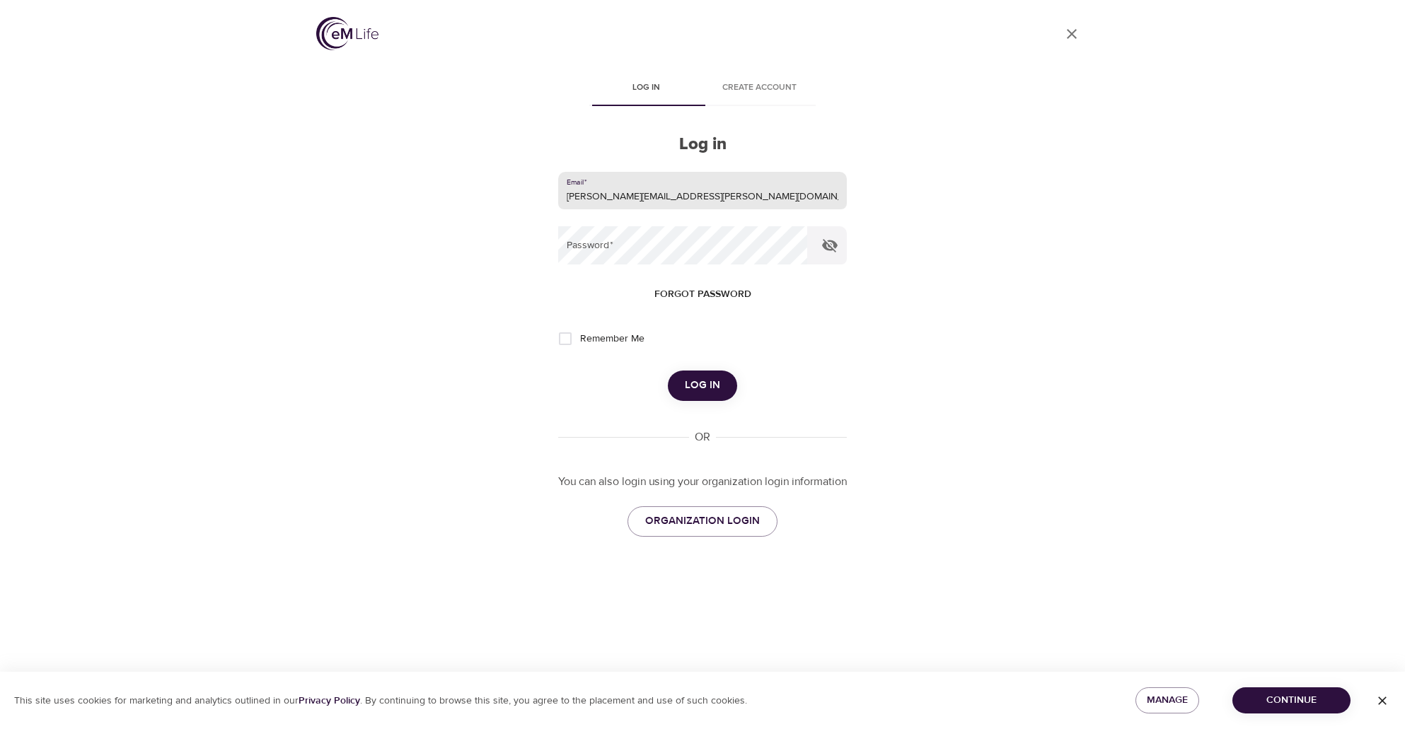 Image resolution: width=1405 pixels, height=729 pixels. Describe the element at coordinates (1167, 700) in the screenshot. I see `span: Manage` at that location.